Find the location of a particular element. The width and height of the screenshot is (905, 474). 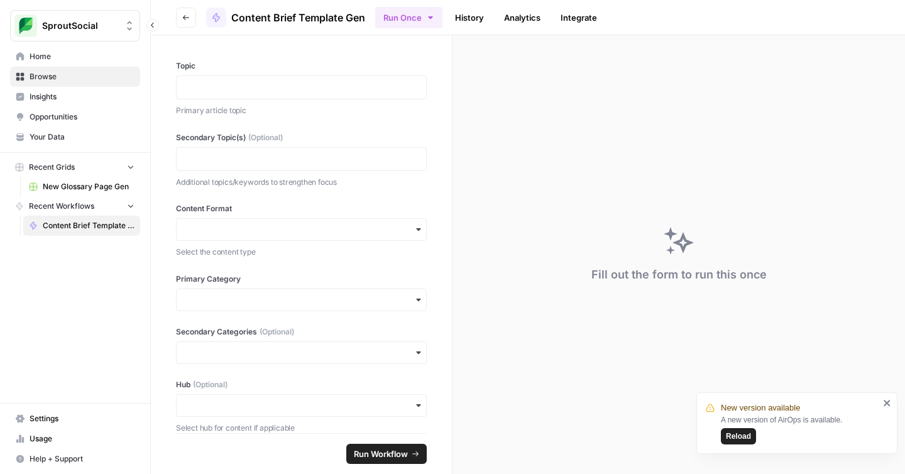

button: Recent Grids is located at coordinates (75, 167).